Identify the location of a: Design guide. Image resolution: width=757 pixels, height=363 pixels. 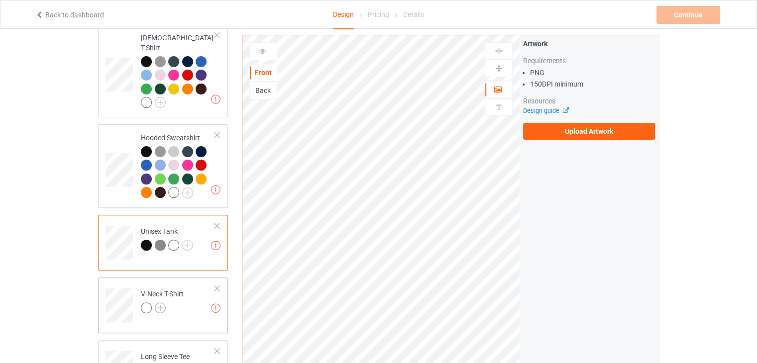
(546, 110).